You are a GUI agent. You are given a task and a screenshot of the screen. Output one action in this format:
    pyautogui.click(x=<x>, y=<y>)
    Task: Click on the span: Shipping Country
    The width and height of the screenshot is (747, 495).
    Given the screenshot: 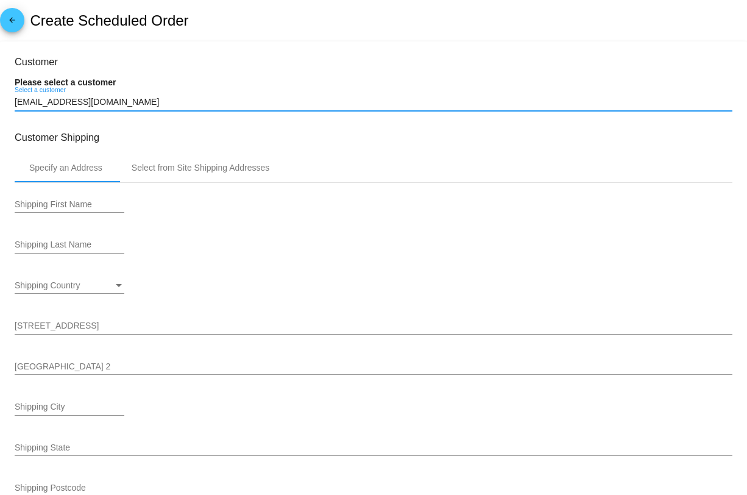 What is the action you would take?
    pyautogui.click(x=47, y=285)
    